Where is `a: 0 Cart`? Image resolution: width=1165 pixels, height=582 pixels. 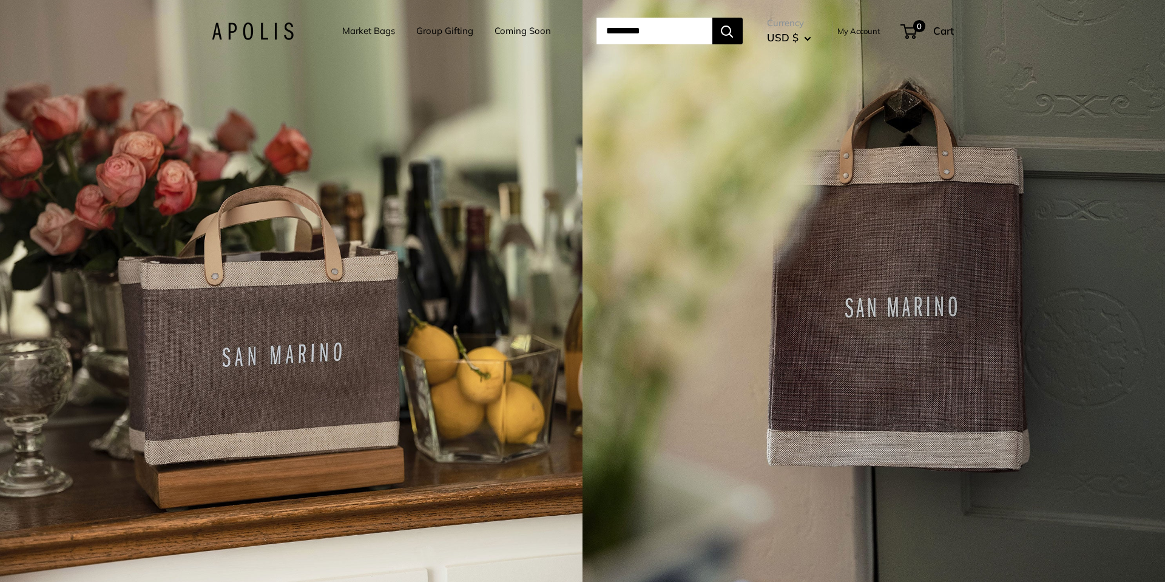
a: 0 Cart is located at coordinates (928, 31).